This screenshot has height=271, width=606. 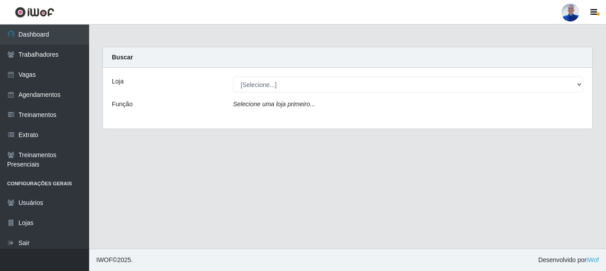 I want to click on label: Função, so click(x=122, y=104).